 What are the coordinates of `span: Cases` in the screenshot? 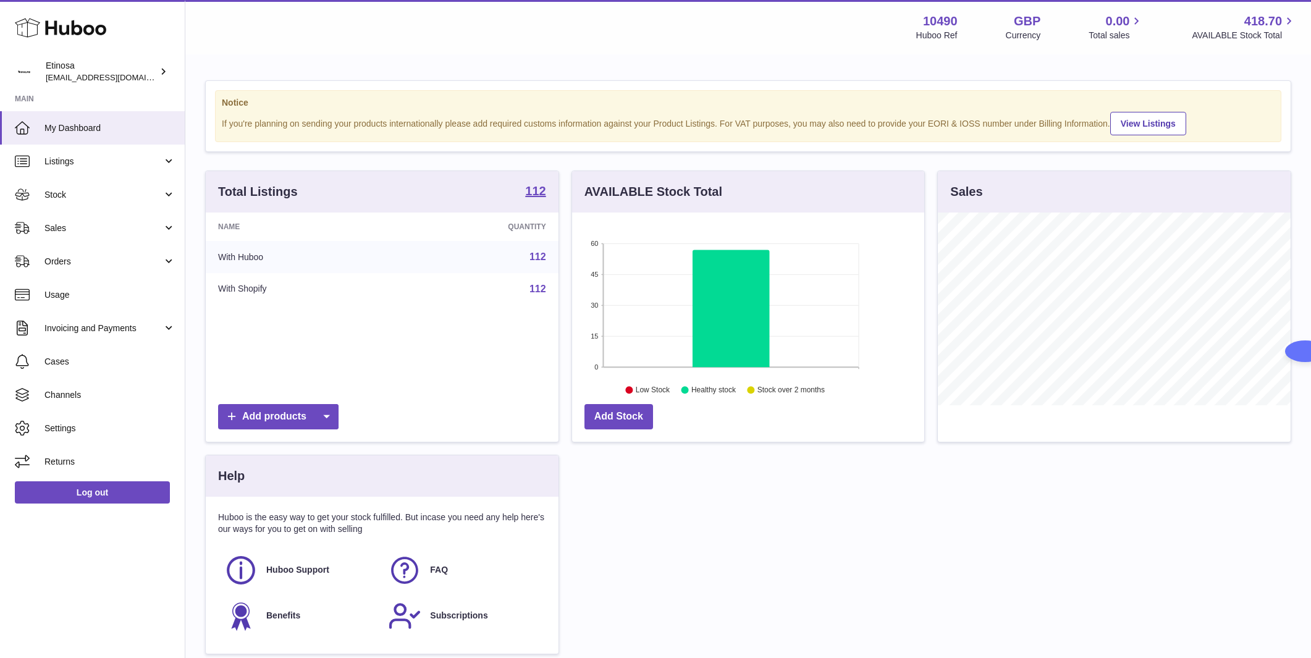 It's located at (110, 361).